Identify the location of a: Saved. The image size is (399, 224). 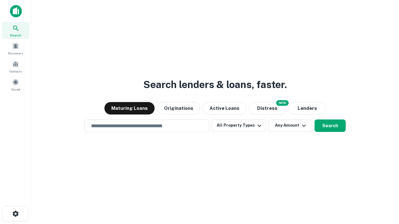
(16, 85).